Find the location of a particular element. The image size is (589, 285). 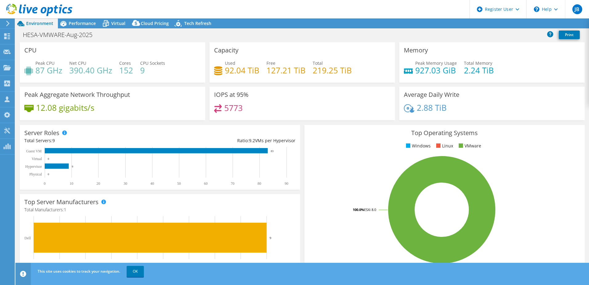

text: 70 is located at coordinates (233, 183).